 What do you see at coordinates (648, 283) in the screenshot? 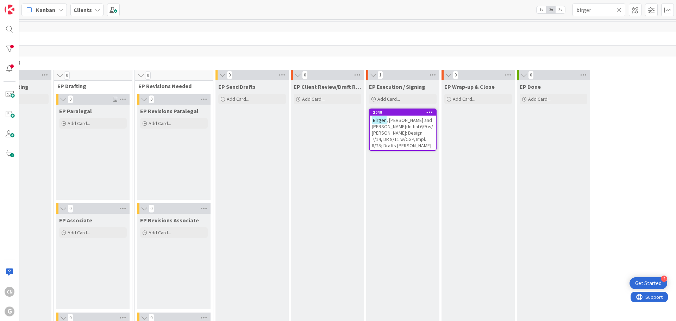
I see `div: Get Started` at bounding box center [648, 283].